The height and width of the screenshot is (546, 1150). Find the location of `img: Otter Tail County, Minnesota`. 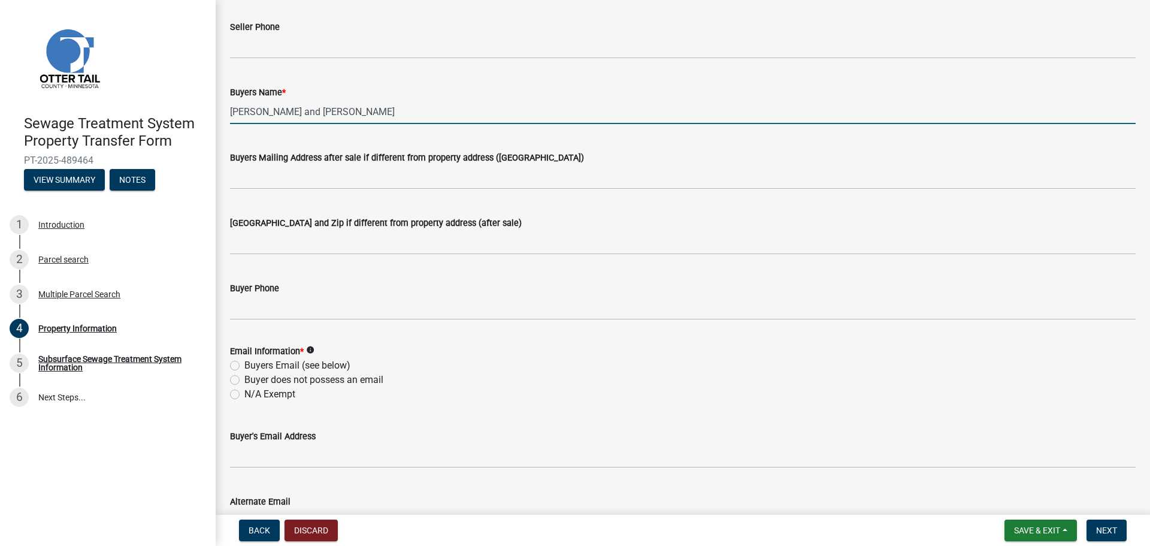

img: Otter Tail County, Minnesota is located at coordinates (69, 58).